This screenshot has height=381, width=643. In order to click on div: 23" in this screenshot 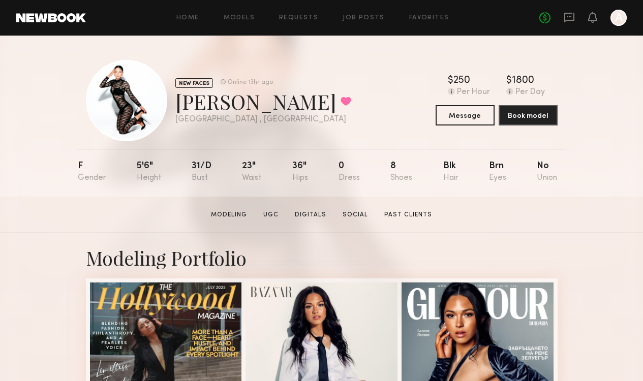, I will do `click(252, 172)`.